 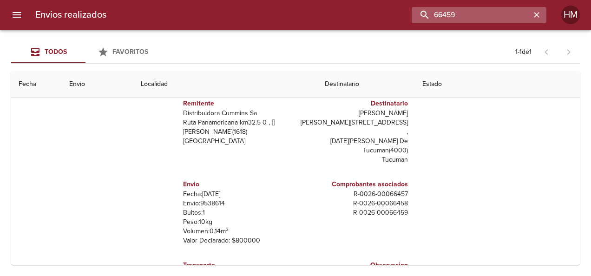 I want to click on sup: 3, so click(x=227, y=229).